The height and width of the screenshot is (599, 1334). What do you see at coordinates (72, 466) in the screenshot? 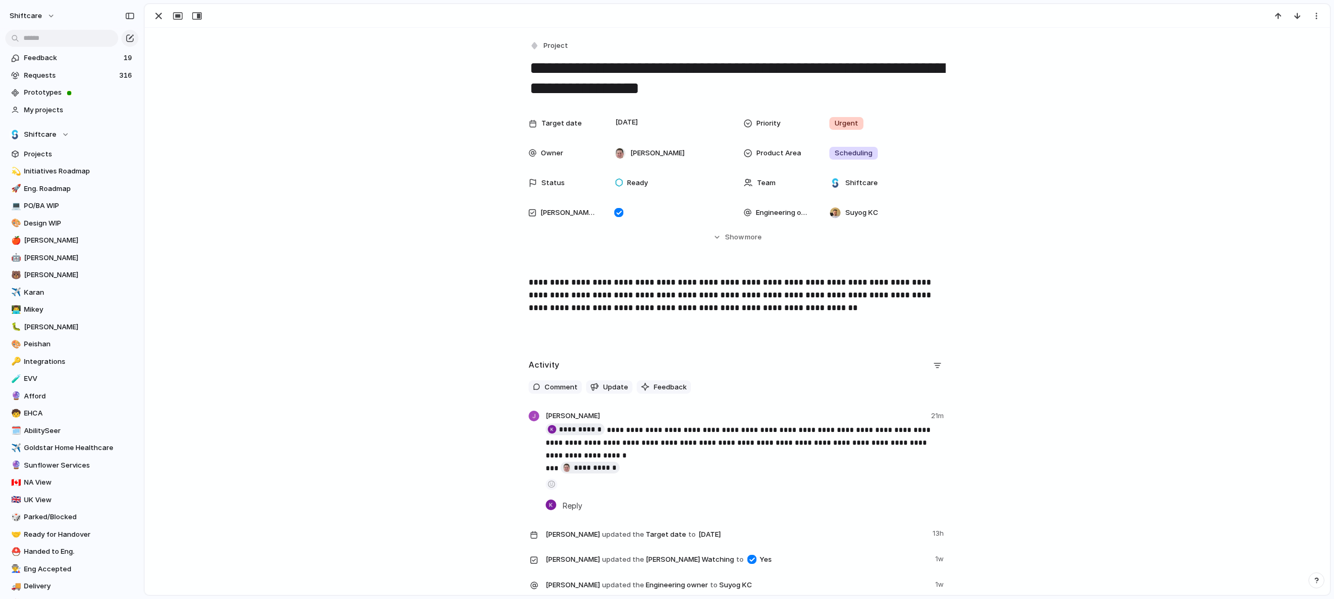
I see `div: 🔮Sunflower Services` at bounding box center [72, 466].